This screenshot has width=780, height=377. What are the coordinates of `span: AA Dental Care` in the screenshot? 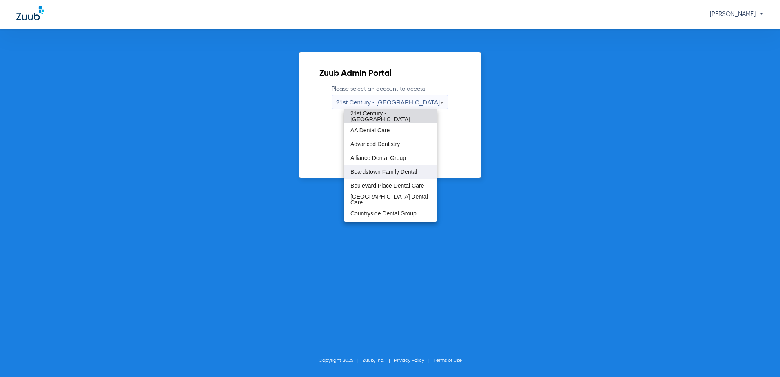 It's located at (370, 130).